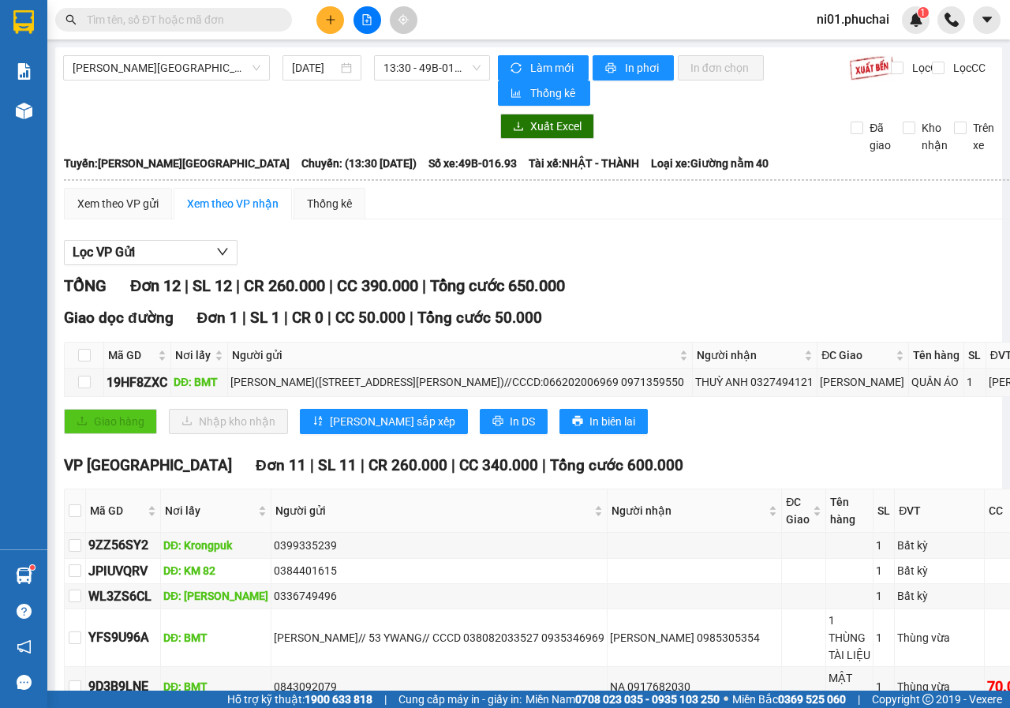 Image resolution: width=1010 pixels, height=708 pixels. I want to click on span: Đơn 12, so click(156, 286).